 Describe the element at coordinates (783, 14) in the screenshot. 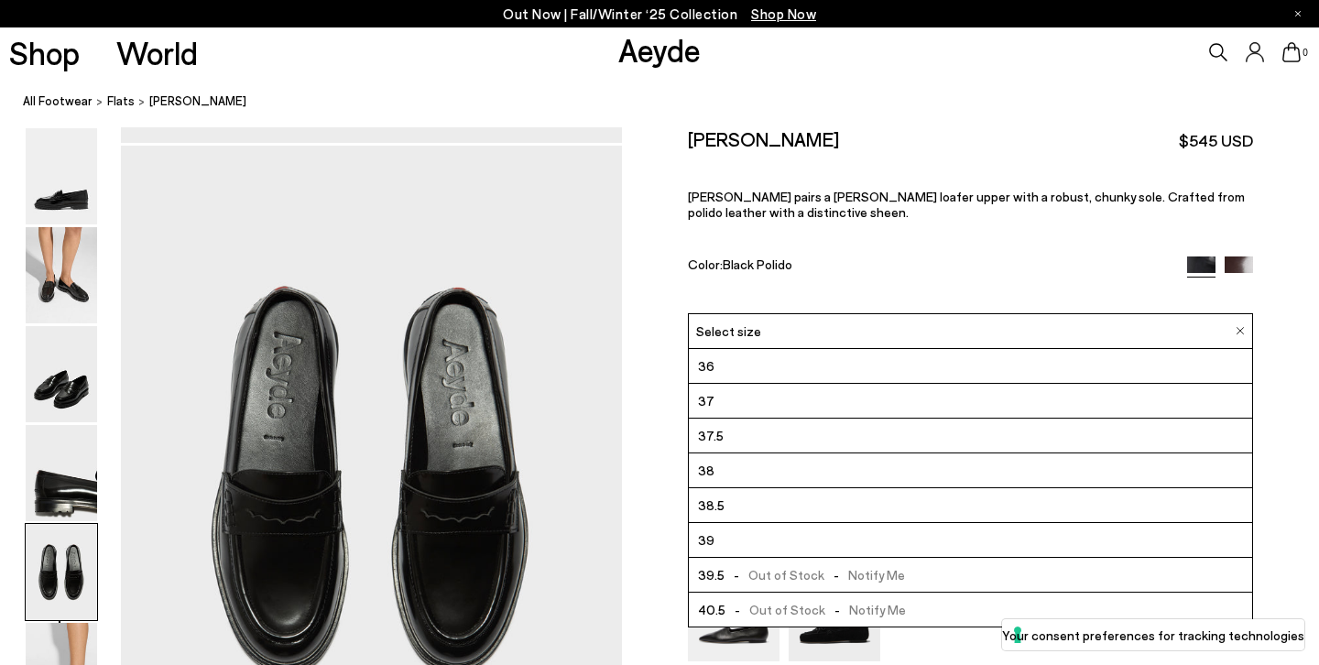

I see `span: Navigate to /collections/new-in` at that location.